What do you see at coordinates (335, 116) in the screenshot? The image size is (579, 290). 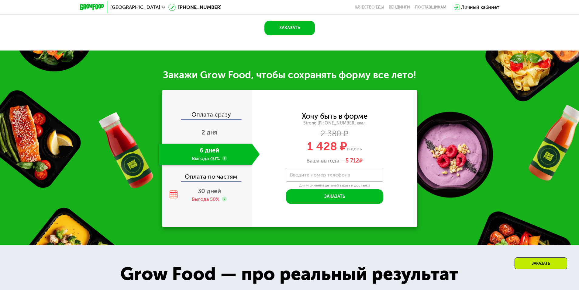 I see `div: Хочу быть в форме` at bounding box center [335, 116].